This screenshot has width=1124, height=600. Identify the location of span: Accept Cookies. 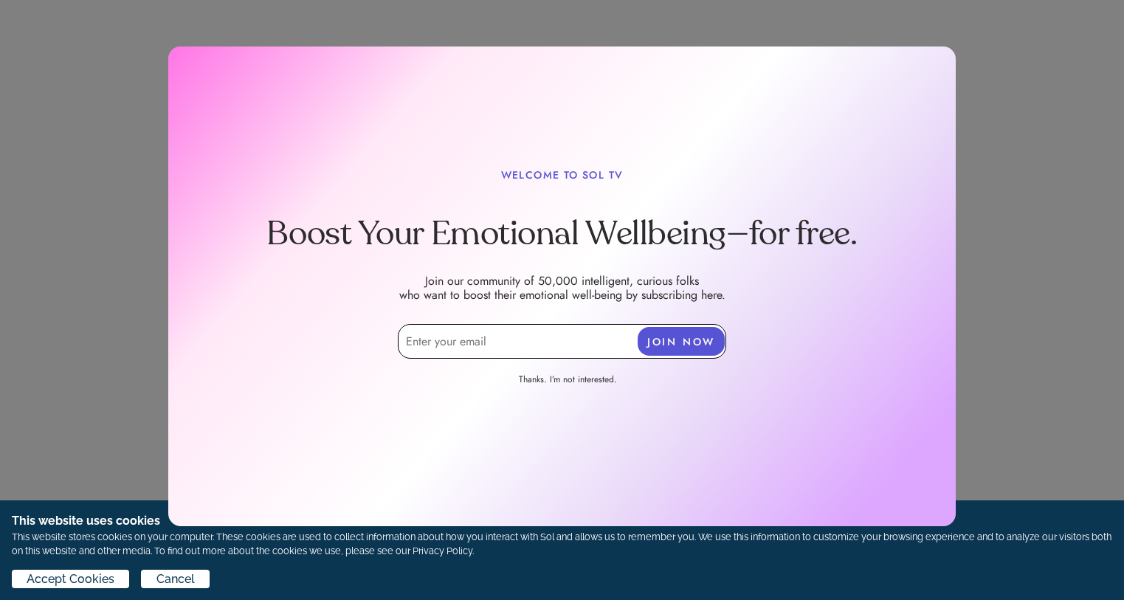
(70, 579).